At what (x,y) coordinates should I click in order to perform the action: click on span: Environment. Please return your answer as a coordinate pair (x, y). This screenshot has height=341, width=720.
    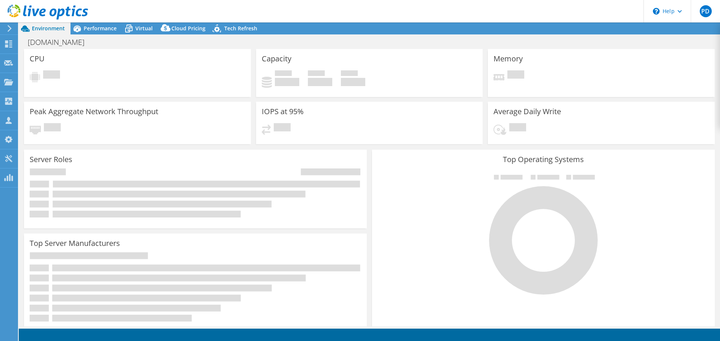
    Looking at the image, I should click on (48, 28).